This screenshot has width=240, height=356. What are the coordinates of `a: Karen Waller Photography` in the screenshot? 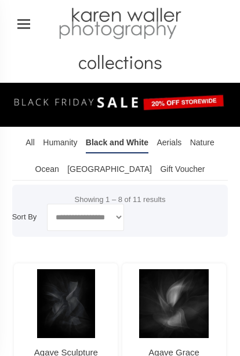 It's located at (120, 24).